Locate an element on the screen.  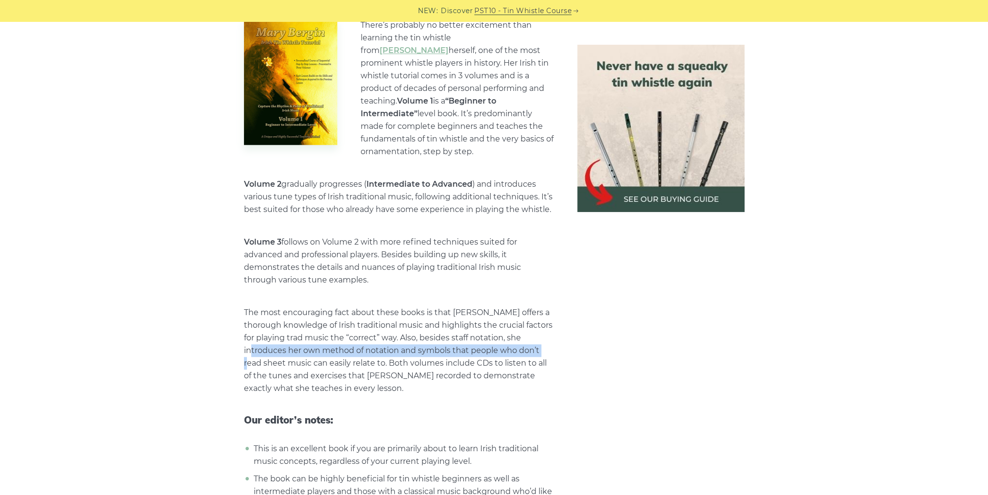
img: Tin Whistle Book by Mary Bergin is located at coordinates (291, 82).